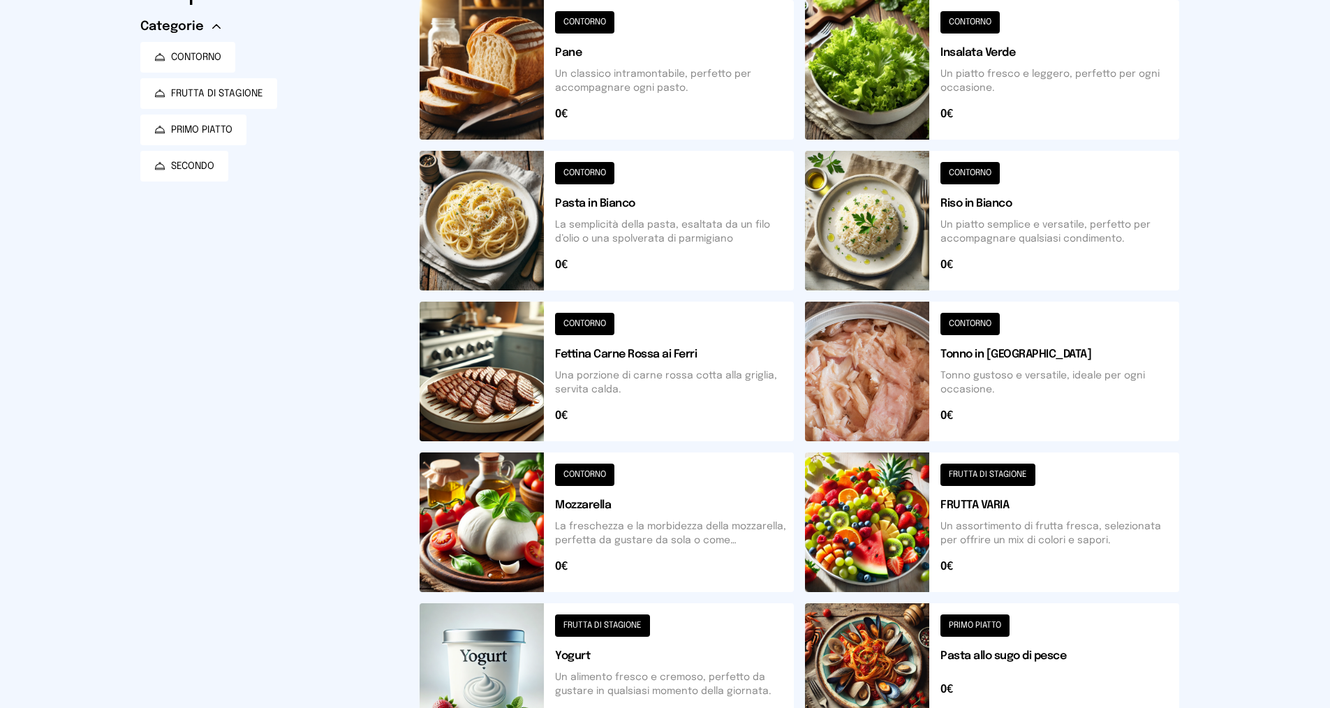 The image size is (1330, 708). Describe the element at coordinates (188, 57) in the screenshot. I see `button: CONTORNO` at that location.